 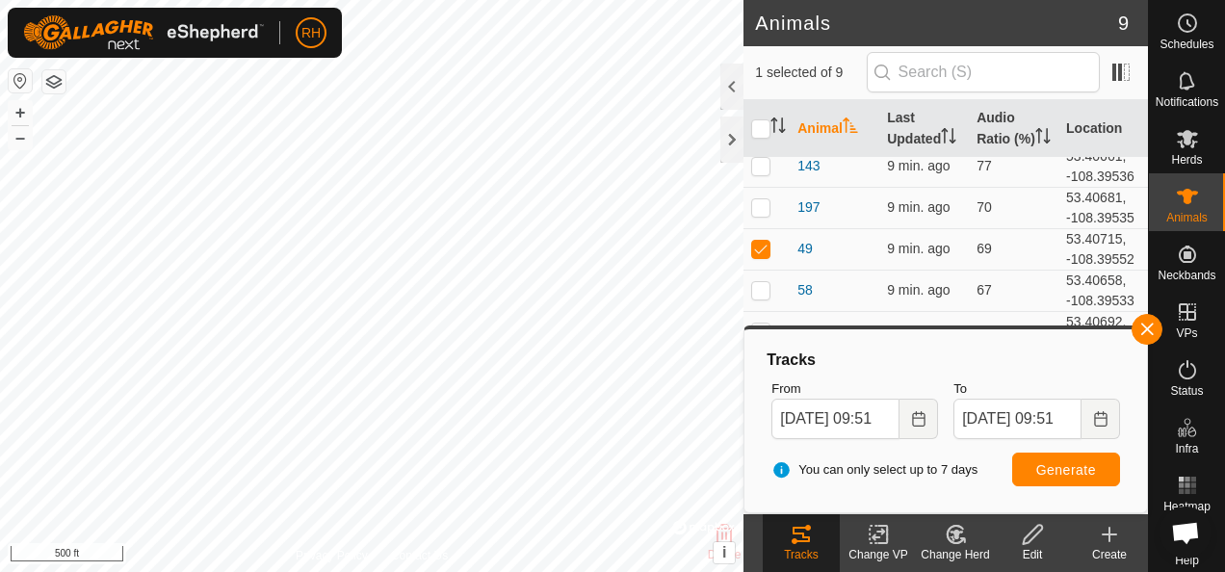 I want to click on button: Map Layers, so click(x=54, y=82).